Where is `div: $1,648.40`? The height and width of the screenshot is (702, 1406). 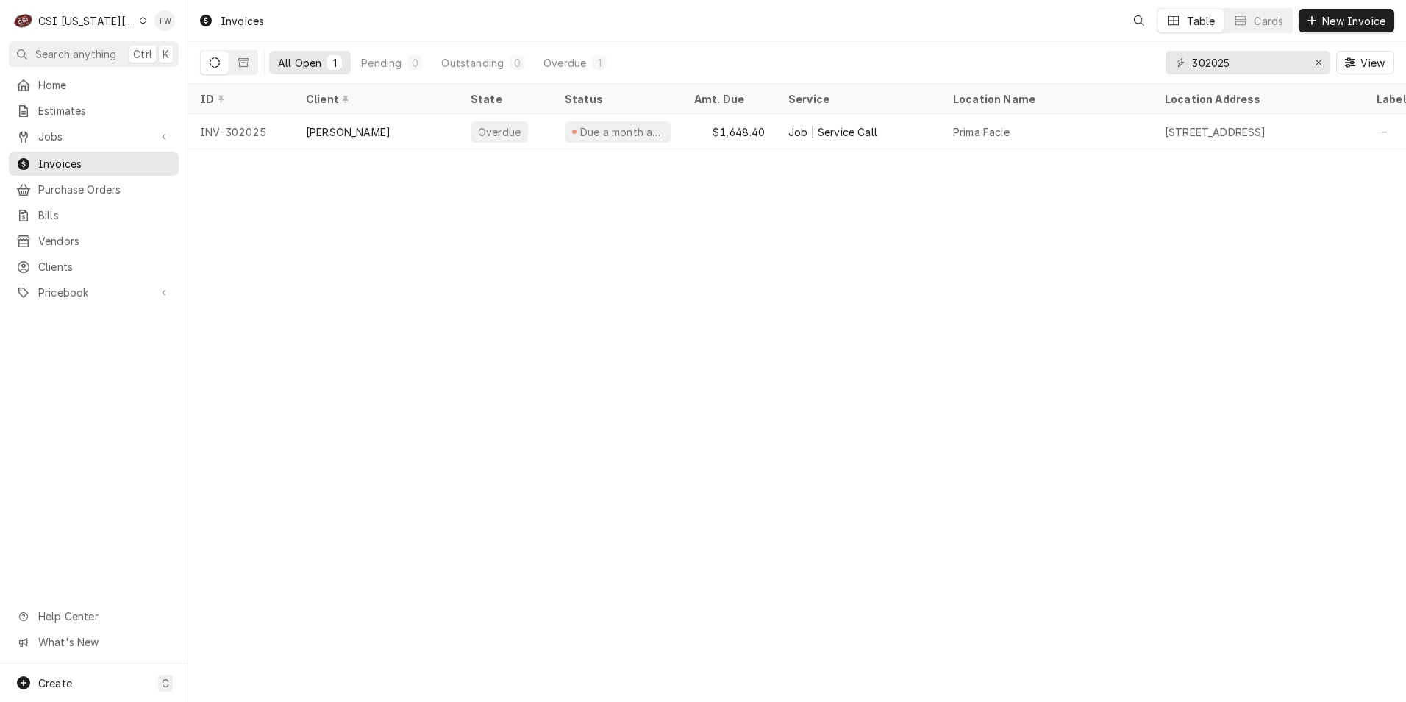 div: $1,648.40 is located at coordinates (730, 132).